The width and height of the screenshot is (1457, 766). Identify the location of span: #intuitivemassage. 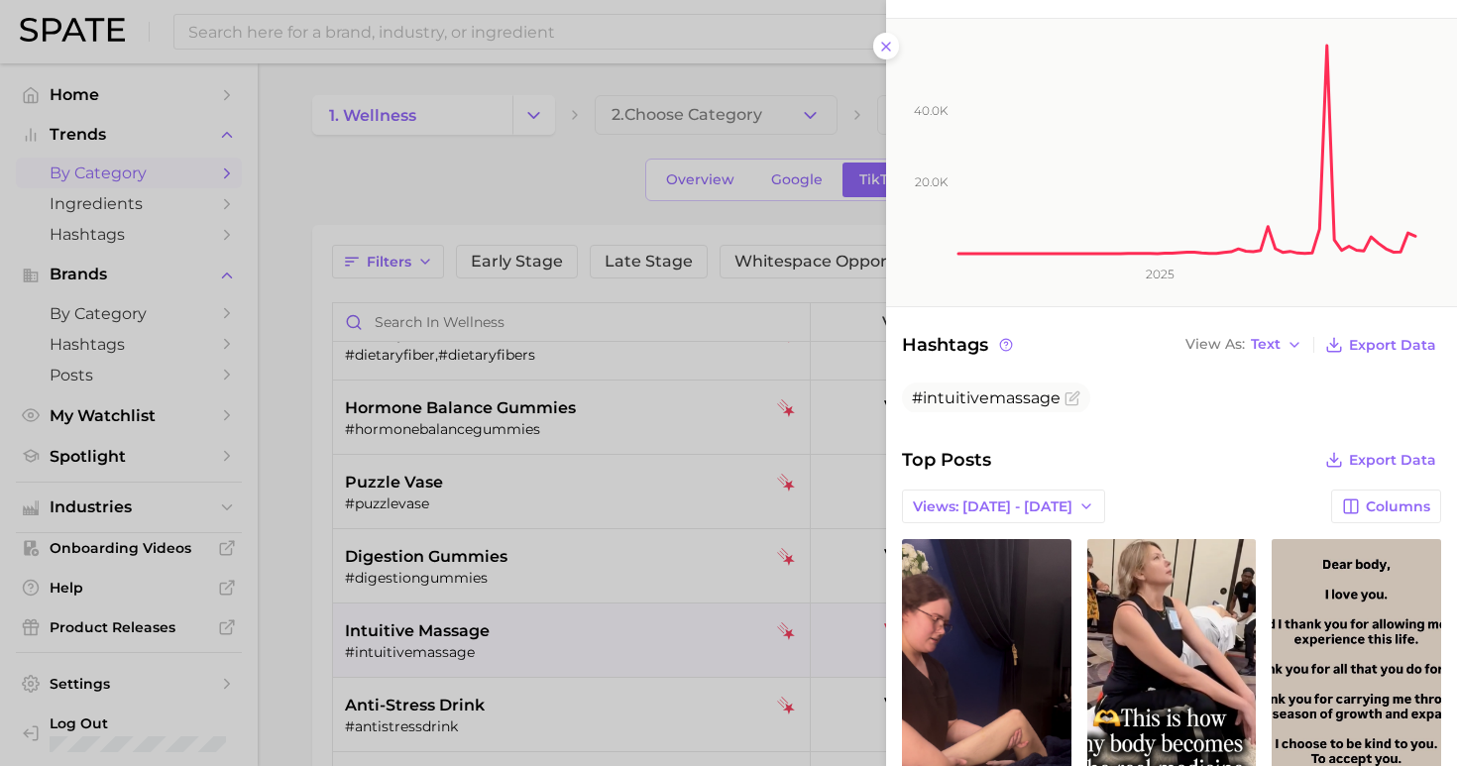
(986, 398).